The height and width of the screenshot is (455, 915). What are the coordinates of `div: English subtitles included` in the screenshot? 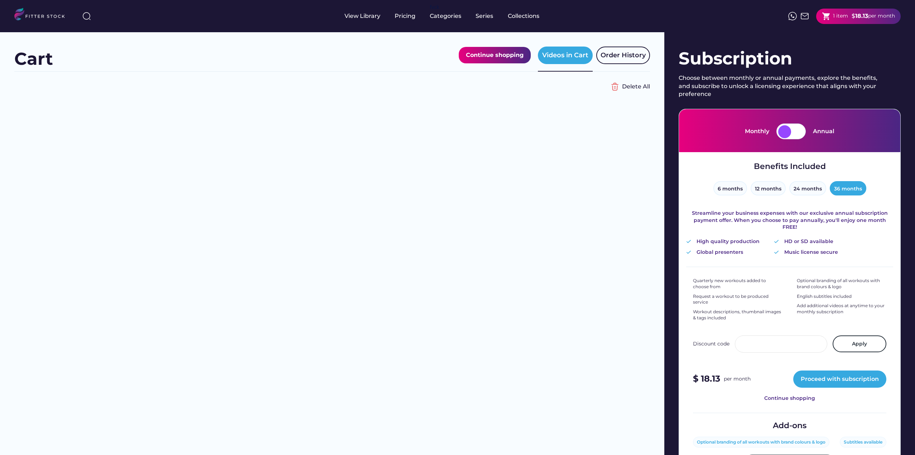 It's located at (824, 297).